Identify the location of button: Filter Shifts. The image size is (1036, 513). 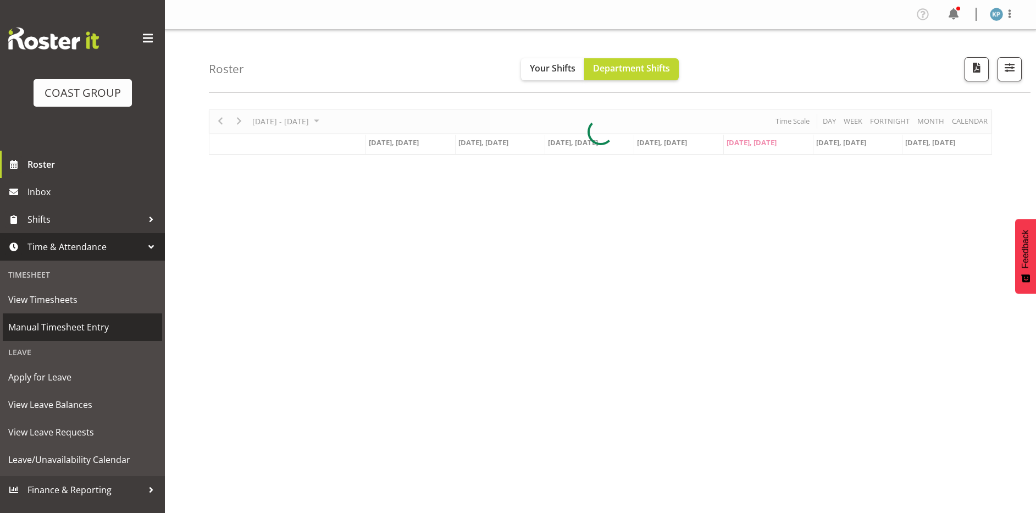
(1009, 69).